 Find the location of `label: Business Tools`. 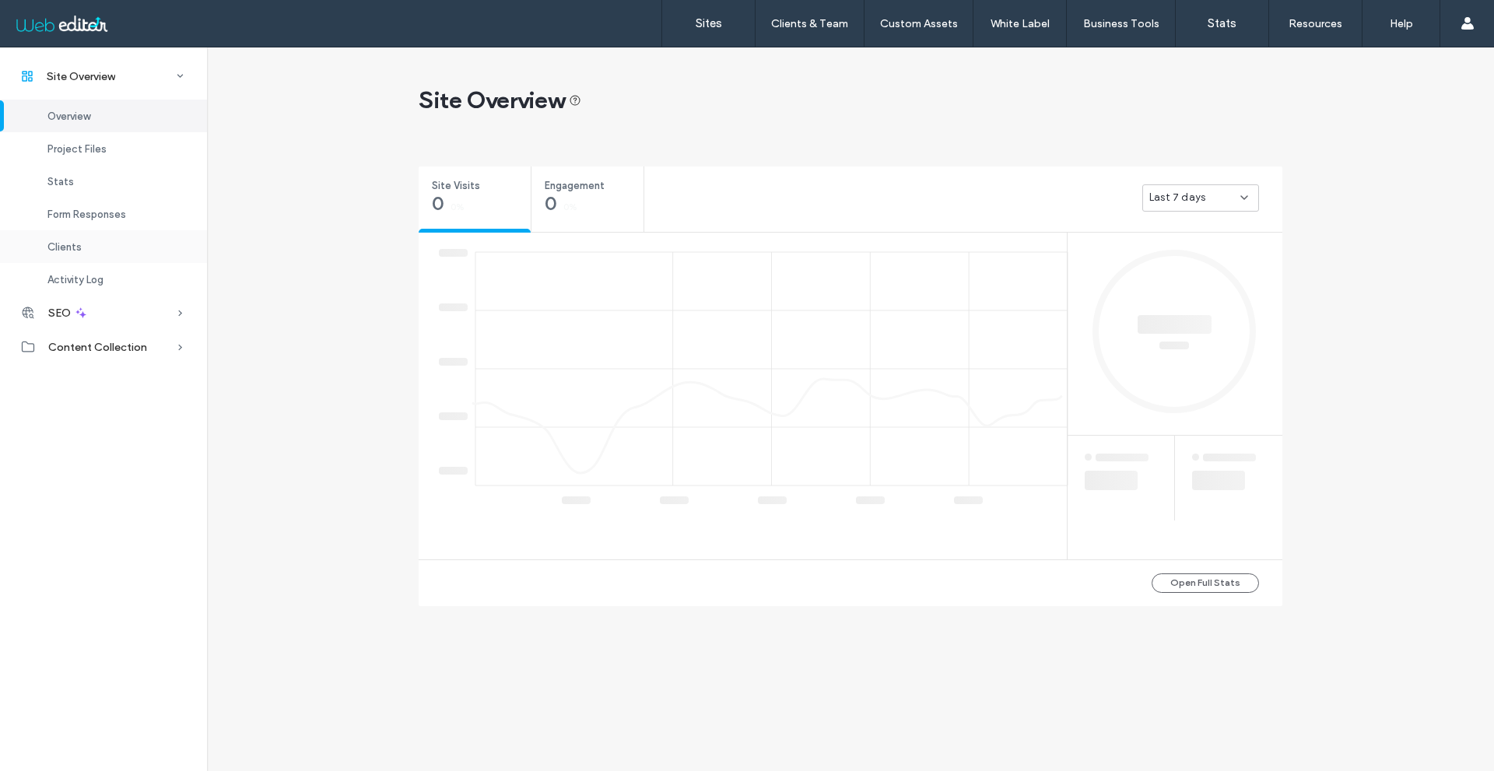

label: Business Tools is located at coordinates (1121, 23).